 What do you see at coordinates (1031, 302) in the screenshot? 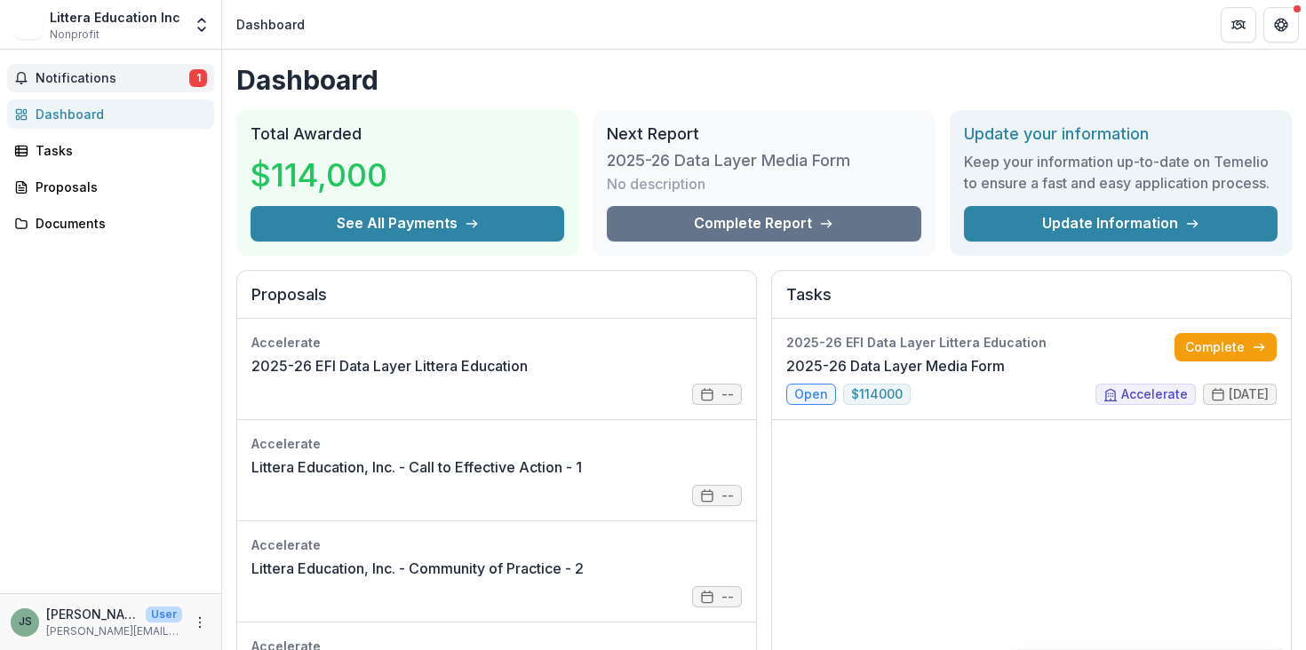
I see `h2: Tasks` at bounding box center [1031, 302].